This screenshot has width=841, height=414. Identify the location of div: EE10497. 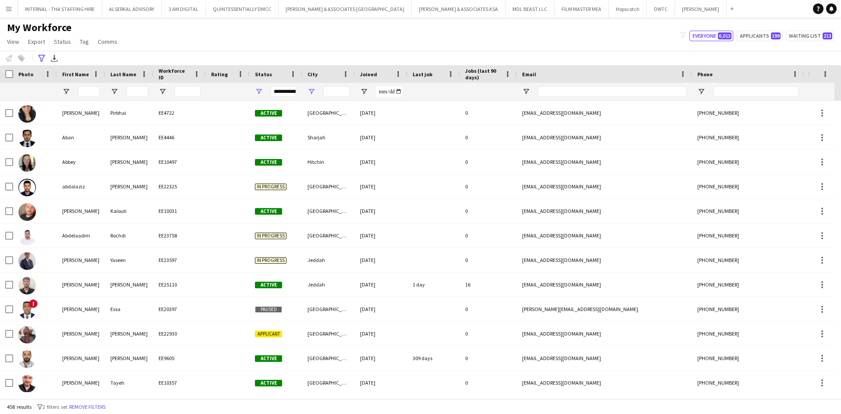
(180, 162).